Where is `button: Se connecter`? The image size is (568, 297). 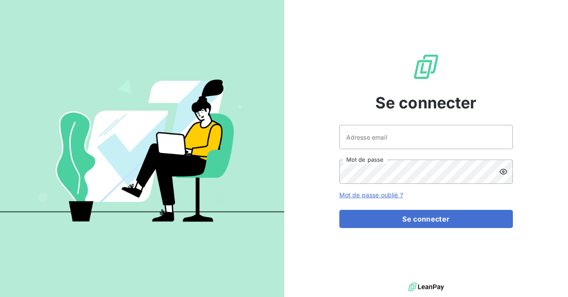 button: Se connecter is located at coordinates (426, 219).